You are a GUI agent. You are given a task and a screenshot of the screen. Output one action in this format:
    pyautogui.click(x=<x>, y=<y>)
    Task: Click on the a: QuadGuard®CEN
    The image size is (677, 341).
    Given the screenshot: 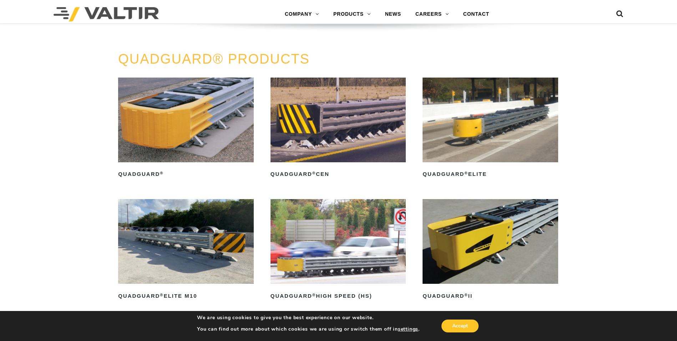 What is the action you would take?
    pyautogui.click(x=338, y=129)
    